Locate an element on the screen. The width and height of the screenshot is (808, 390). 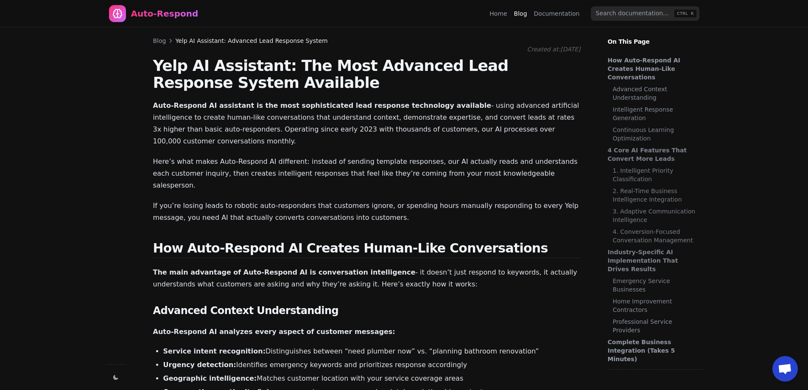
a: Intelligent Response Generation is located at coordinates (656, 114).